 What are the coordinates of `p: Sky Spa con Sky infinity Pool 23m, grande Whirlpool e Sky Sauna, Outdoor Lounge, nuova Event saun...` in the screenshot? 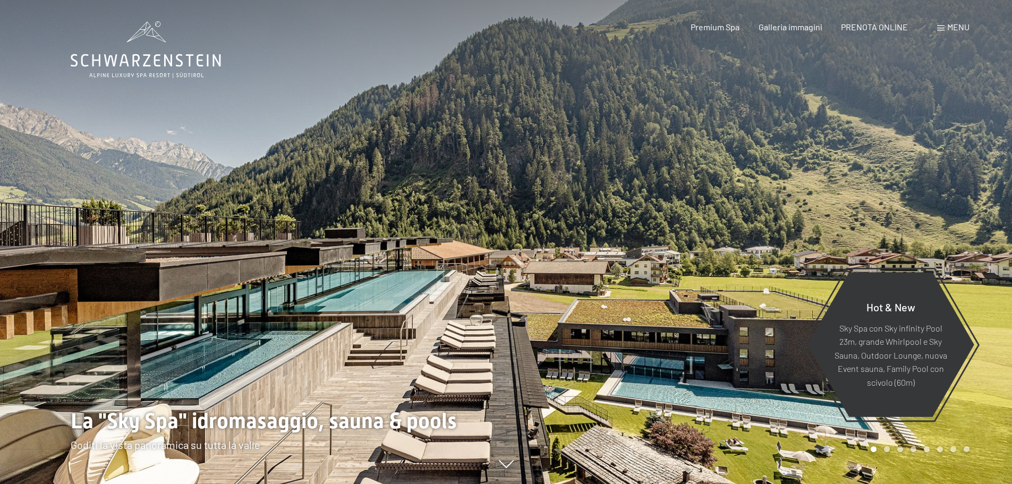 It's located at (891, 355).